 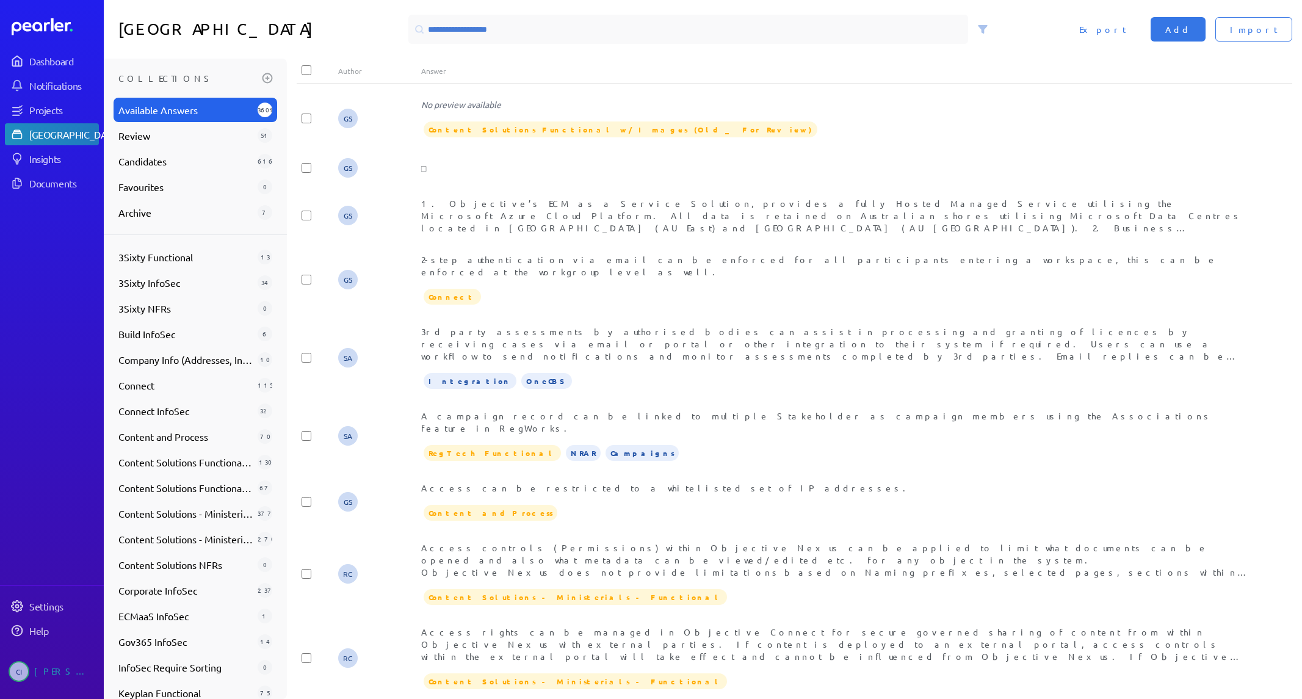 What do you see at coordinates (265, 437) in the screenshot?
I see `div: 70` at bounding box center [265, 437].